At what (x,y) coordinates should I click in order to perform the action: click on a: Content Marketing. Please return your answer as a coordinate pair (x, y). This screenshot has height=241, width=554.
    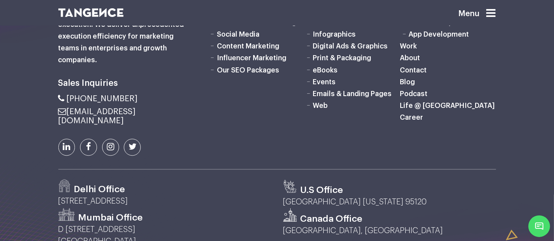
    Looking at the image, I should click on (248, 46).